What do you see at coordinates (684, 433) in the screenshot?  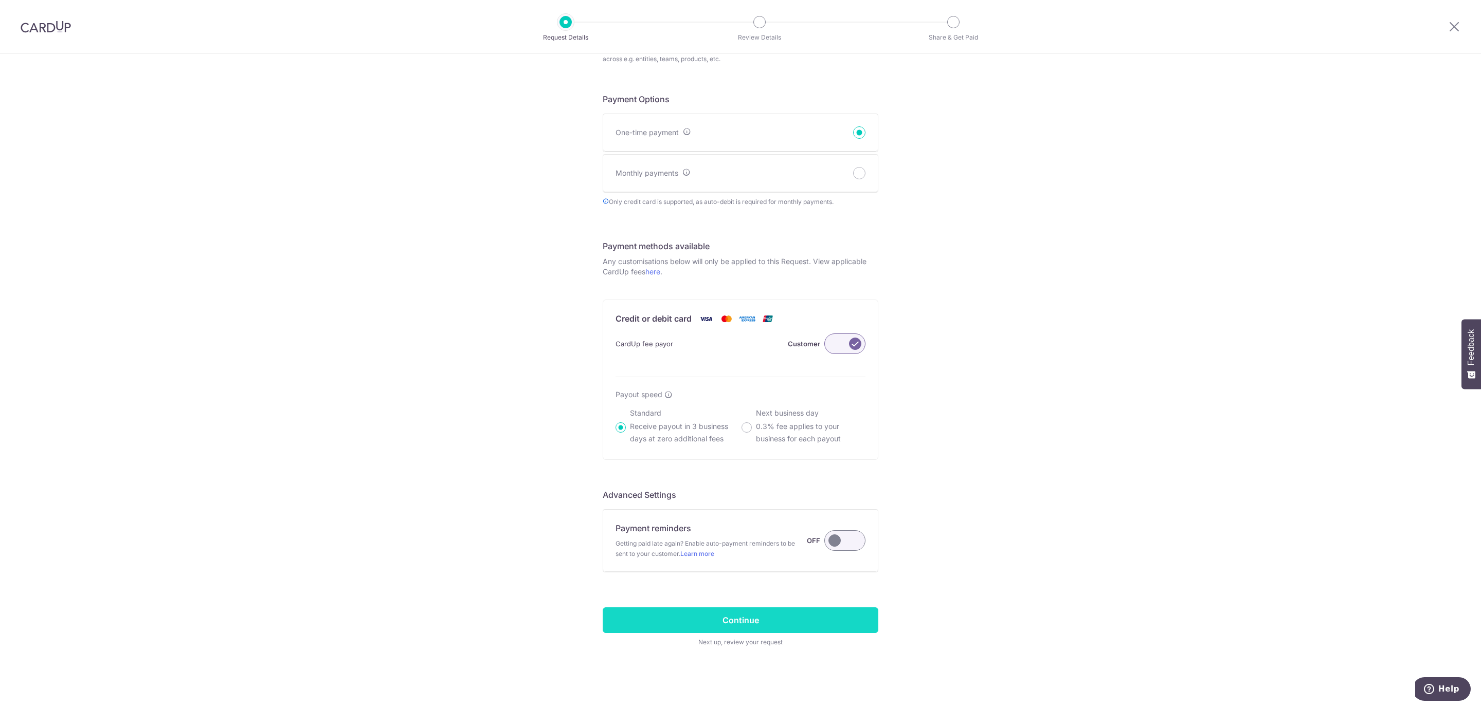 I see `p: Receive payout in 3 business days at zero additional fees` at bounding box center [684, 433].